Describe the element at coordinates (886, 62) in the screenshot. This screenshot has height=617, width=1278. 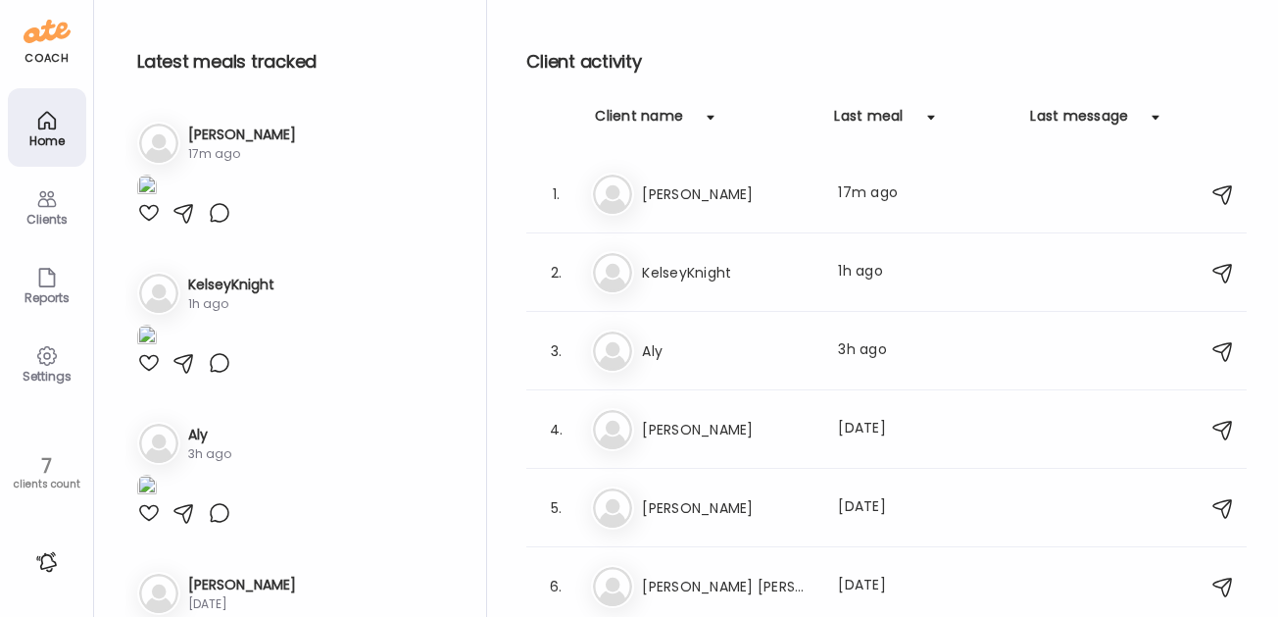
I see `h2: Client activity` at that location.